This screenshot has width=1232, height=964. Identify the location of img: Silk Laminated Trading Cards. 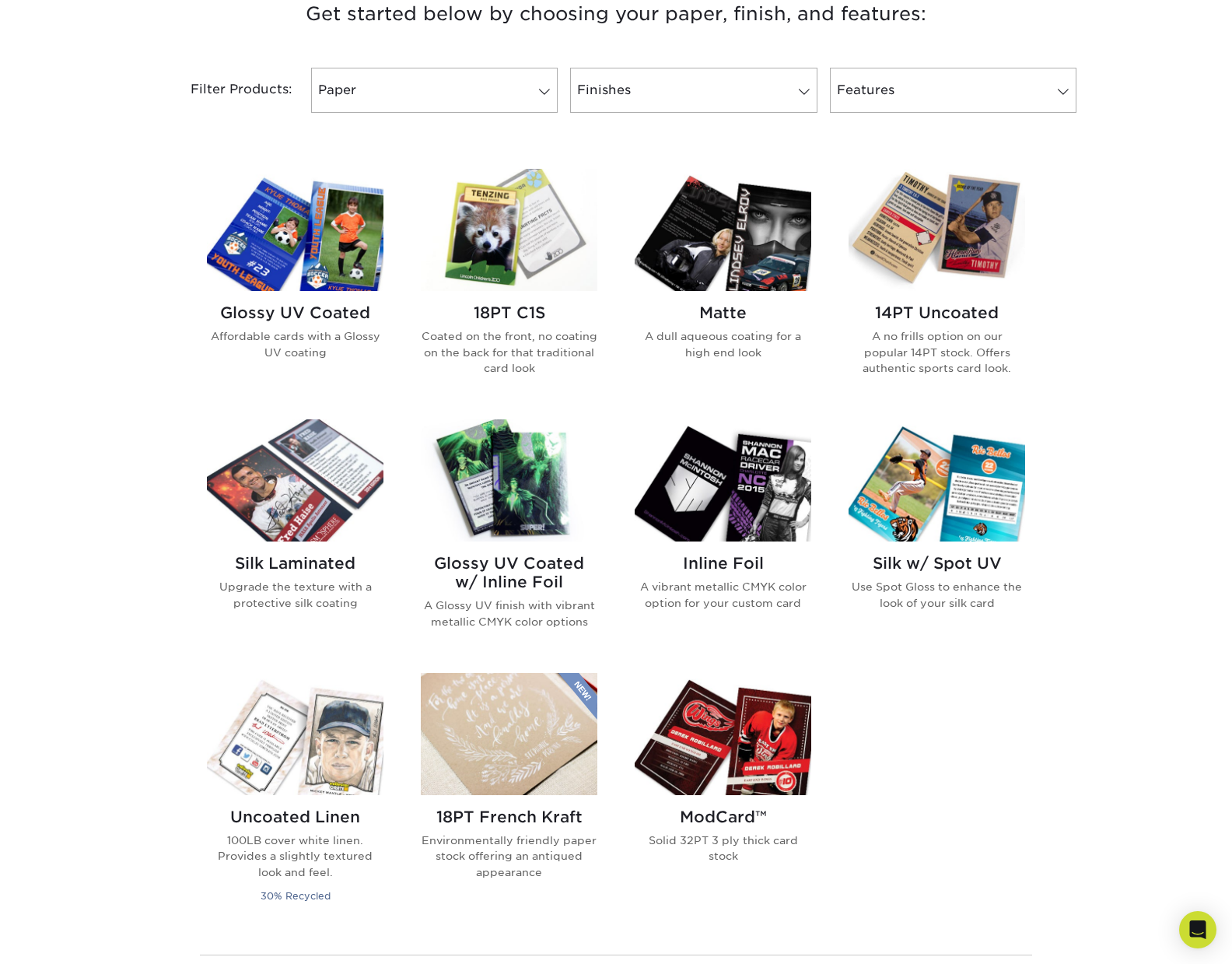
(295, 480).